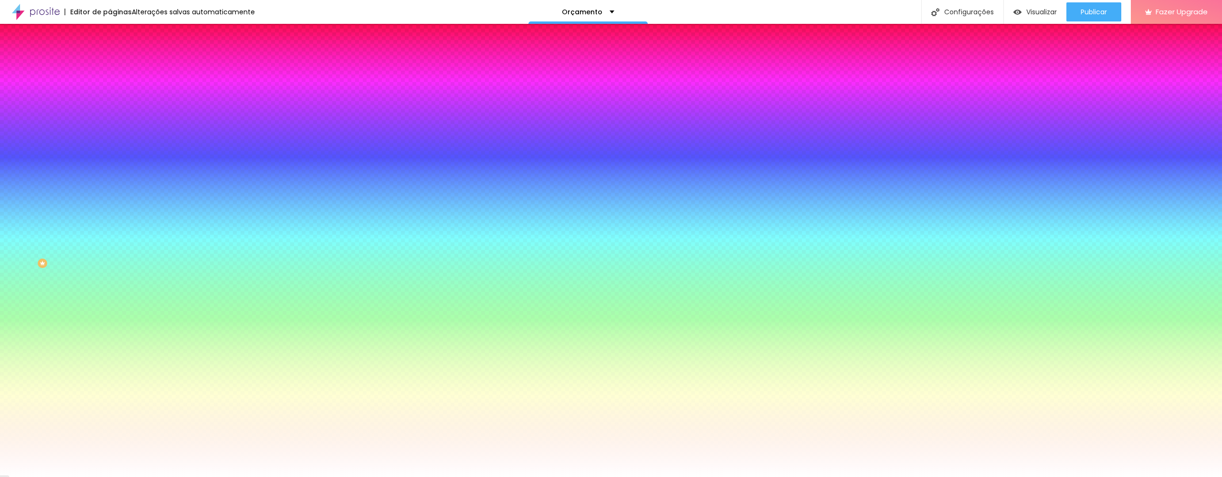 The image size is (1222, 477). What do you see at coordinates (1035, 12) in the screenshot?
I see `button: Visualizar` at bounding box center [1035, 12].